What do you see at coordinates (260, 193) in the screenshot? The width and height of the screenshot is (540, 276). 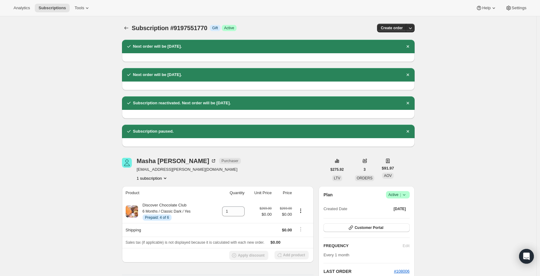 I see `th: Unit Price` at bounding box center [260, 193].